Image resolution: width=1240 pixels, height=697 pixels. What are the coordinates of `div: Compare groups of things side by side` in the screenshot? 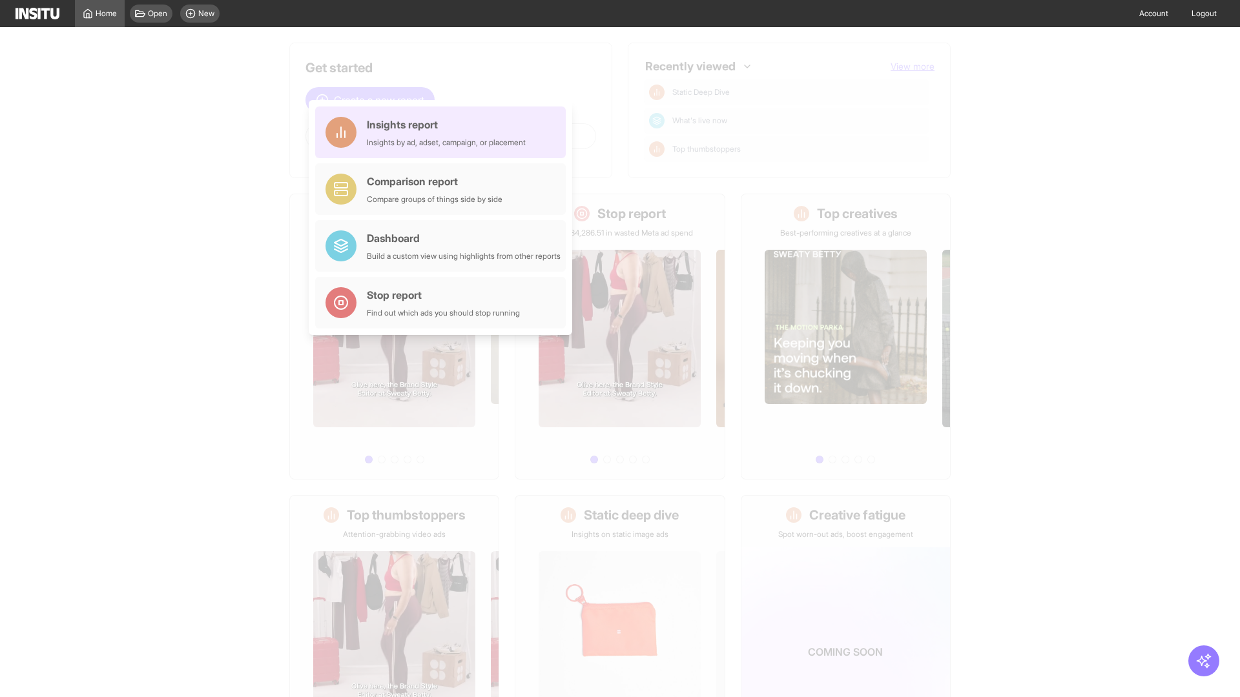 It's located at (435, 200).